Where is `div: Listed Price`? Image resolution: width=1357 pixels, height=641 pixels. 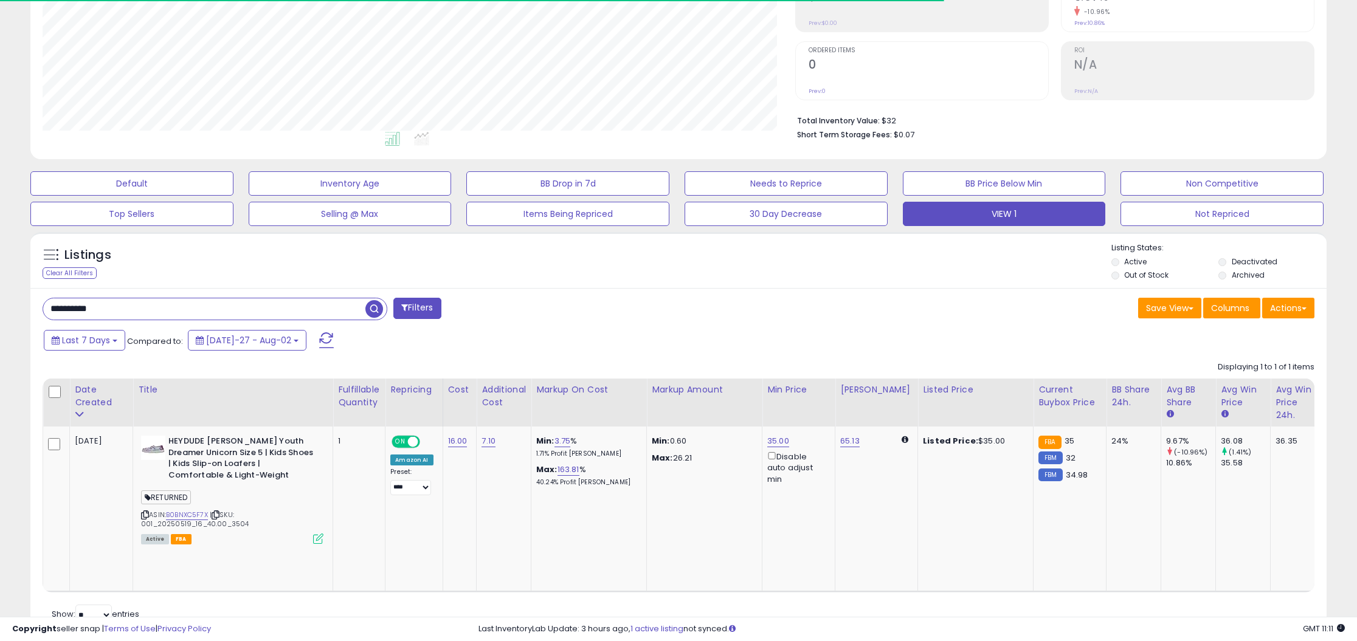 div: Listed Price is located at coordinates (975, 390).